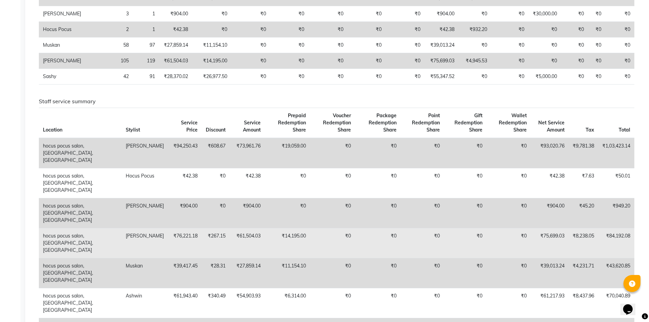 The height and width of the screenshot is (322, 649). What do you see at coordinates (617, 243) in the screenshot?
I see `td: ₹84,192.08` at bounding box center [617, 243].